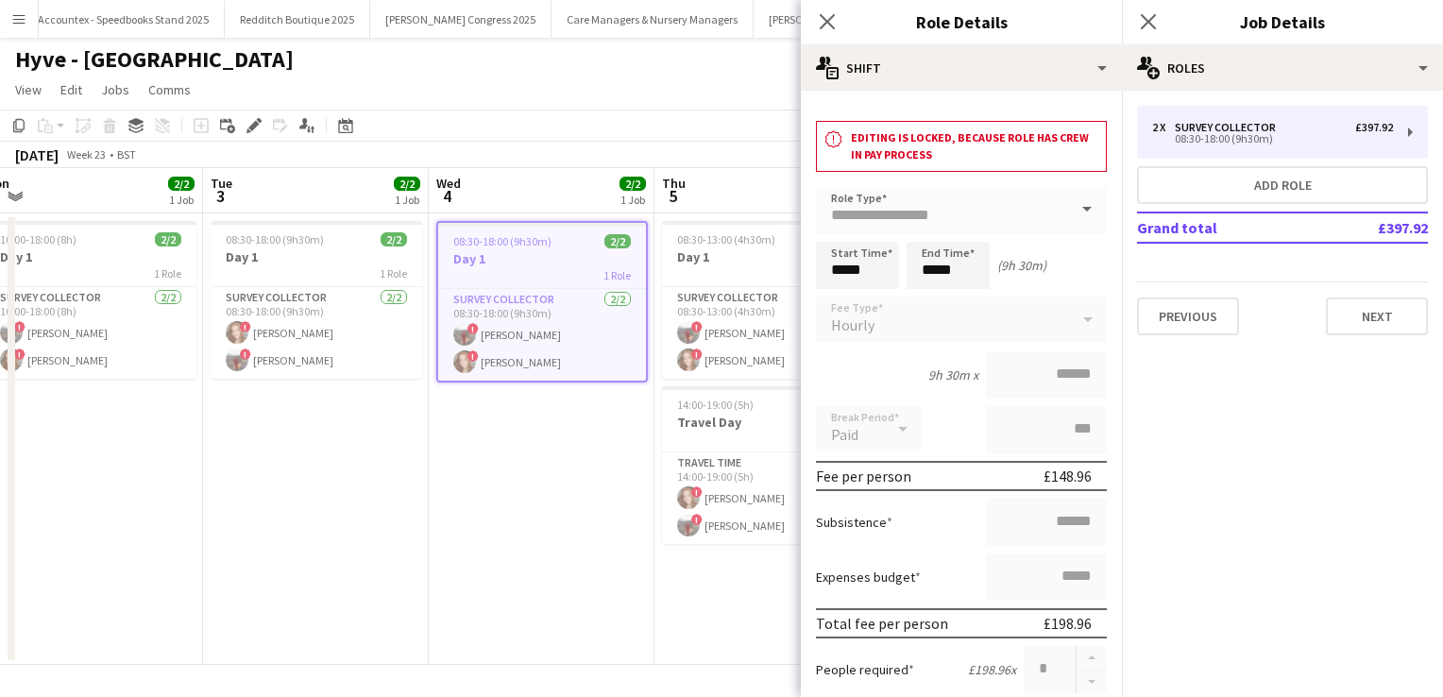 Image resolution: width=1443 pixels, height=697 pixels. What do you see at coordinates (768, 422) in the screenshot?
I see `h3: Travel Day` at bounding box center [768, 422].